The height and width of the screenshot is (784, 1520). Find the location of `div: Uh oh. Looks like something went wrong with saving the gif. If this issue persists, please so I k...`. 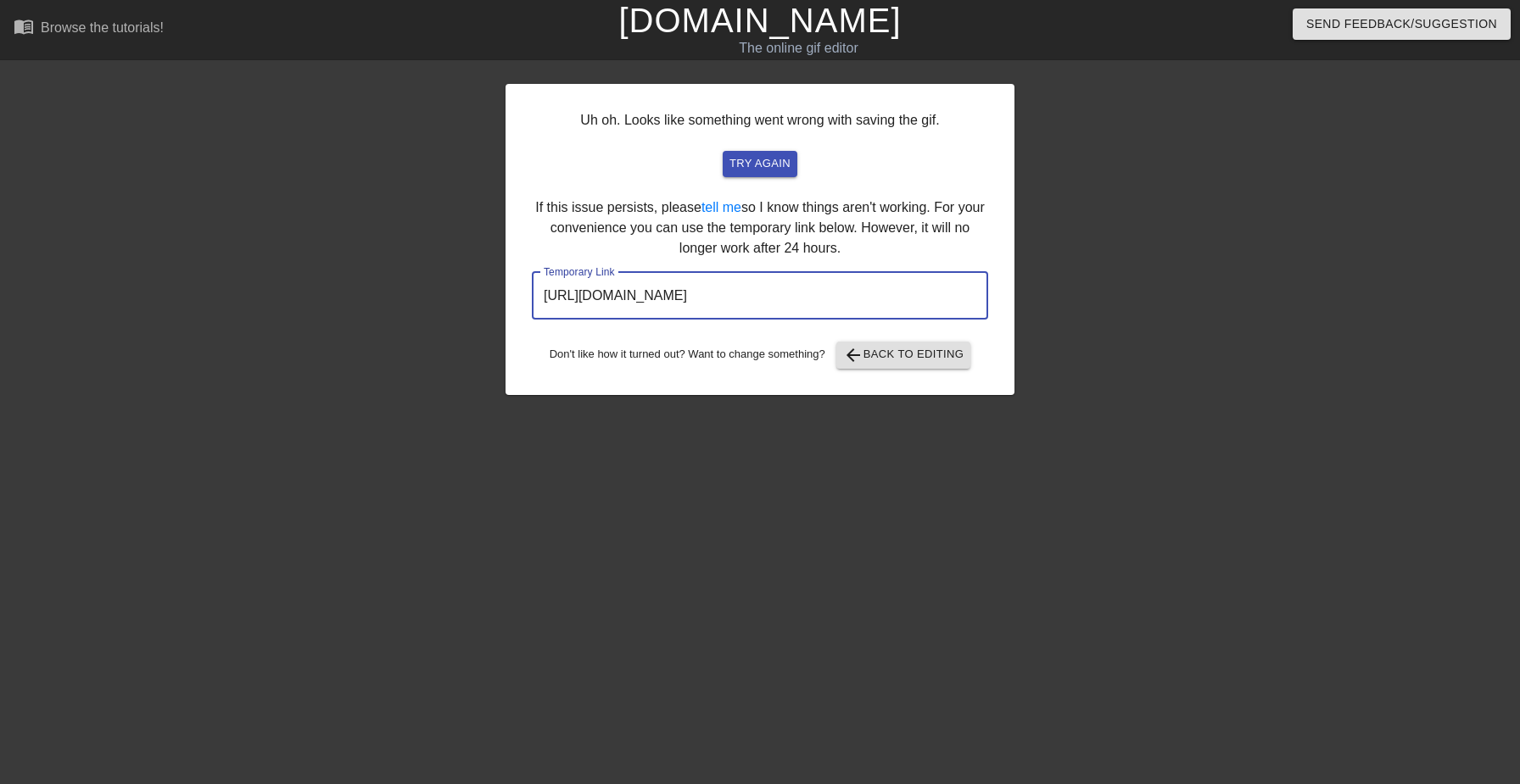

div: Uh oh. Looks like something went wrong with saving the gif. If this issue persists, please so I k... is located at coordinates (760, 239).